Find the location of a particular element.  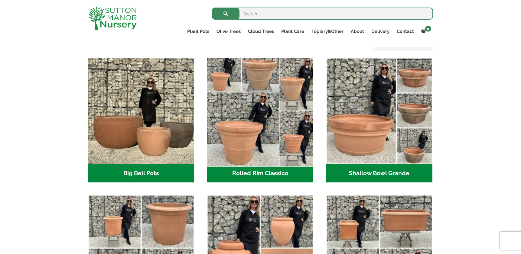

a: 0 is located at coordinates (425, 31).